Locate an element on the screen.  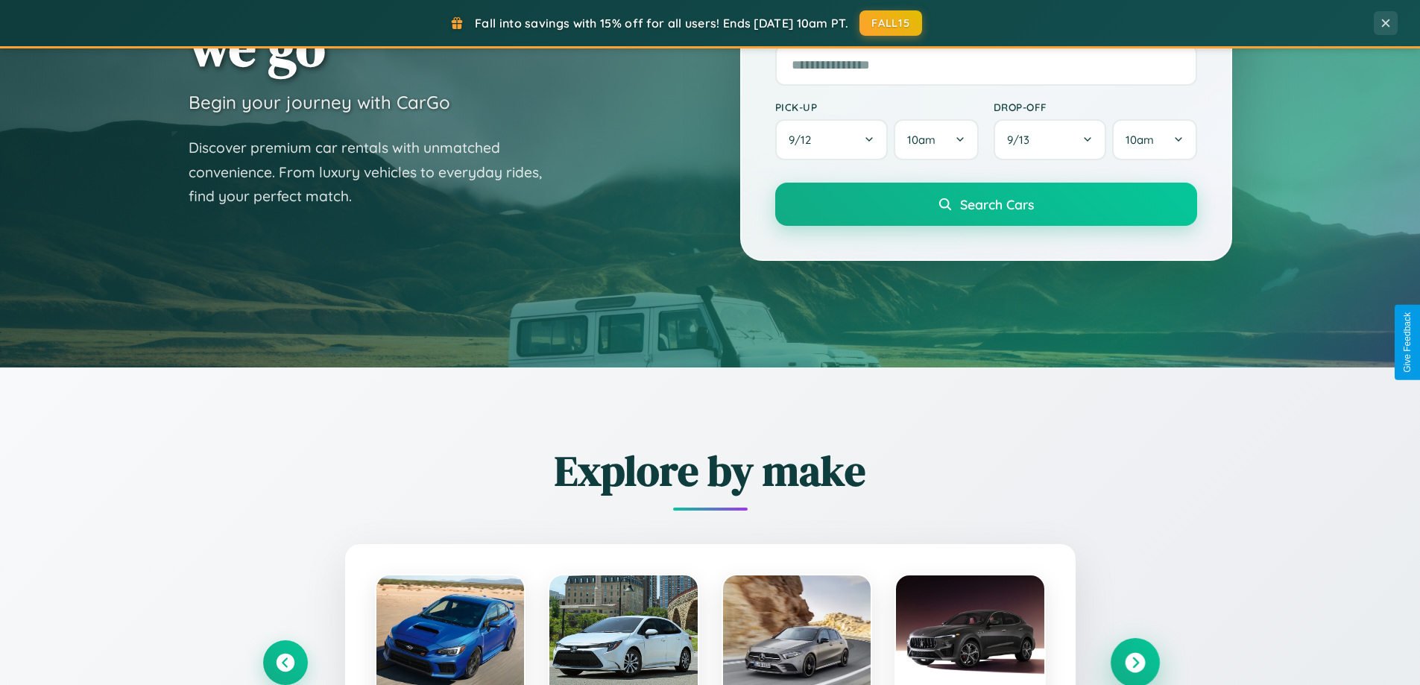
h3: Begin your journey with CarGo is located at coordinates (319, 102).